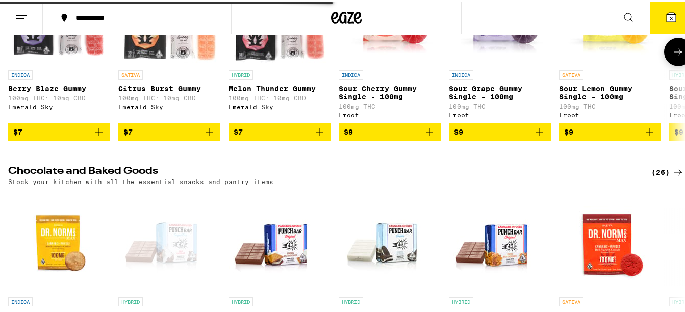 The width and height of the screenshot is (685, 312). Describe the element at coordinates (40, 11) in the screenshot. I see `span: Hi. Need any help?` at that location.